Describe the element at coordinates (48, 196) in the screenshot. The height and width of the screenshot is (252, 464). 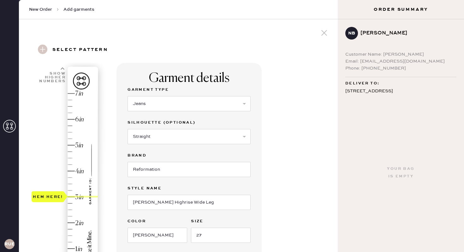
I see `div: Hem here!` at that location.